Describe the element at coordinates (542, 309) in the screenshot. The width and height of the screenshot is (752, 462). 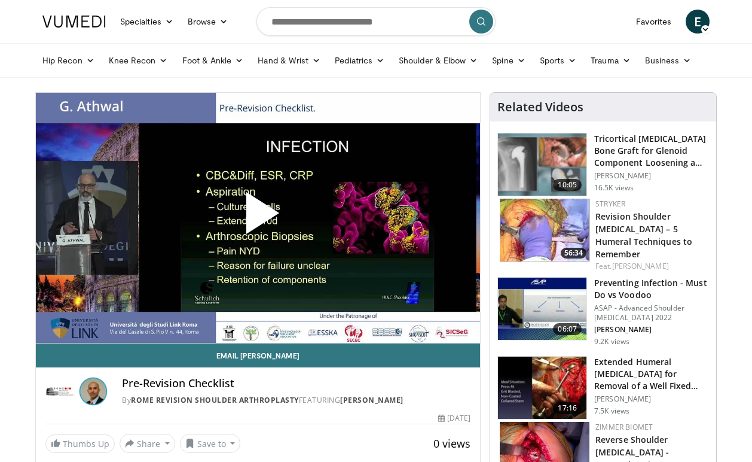
I see `img: aae374fe-e30c-4d93-85d1-1c39c8cb175f.150x105_q85_crop-smart_upscale.jpg` at that location.